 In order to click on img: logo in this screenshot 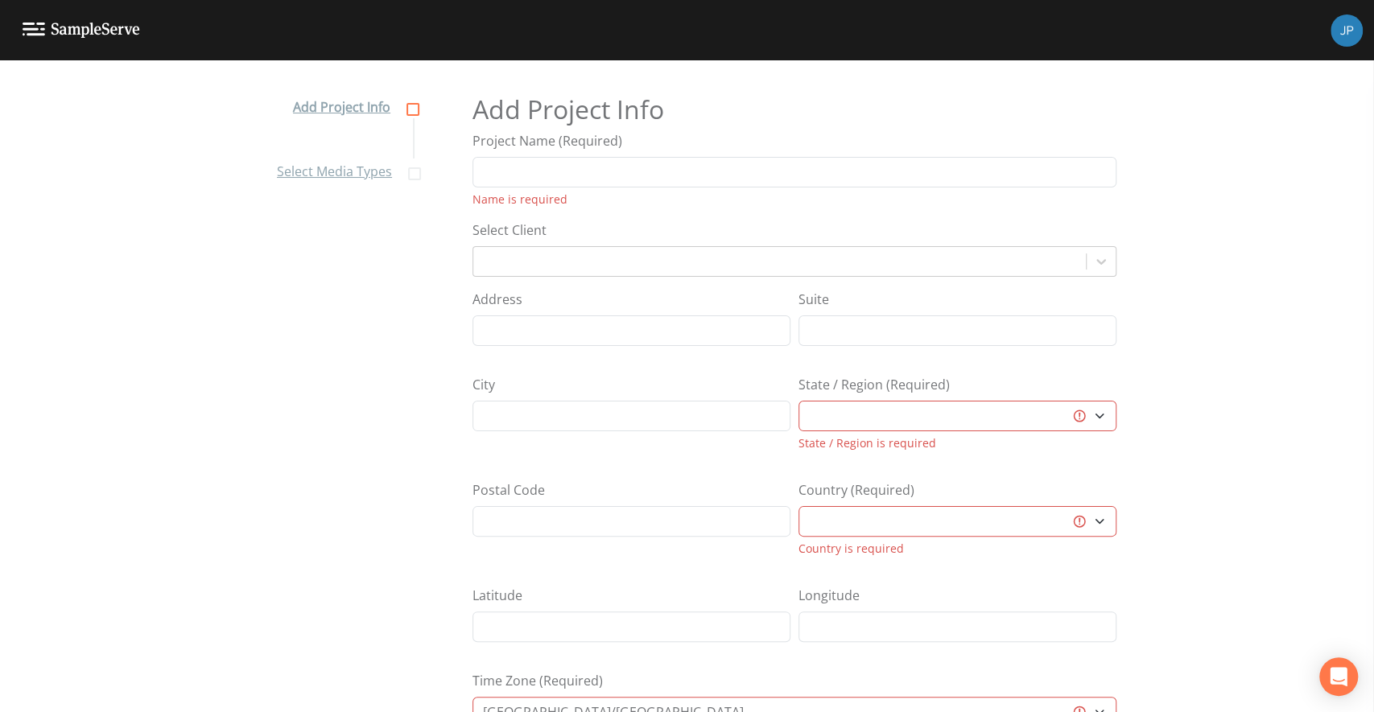, I will do `click(81, 30)`.